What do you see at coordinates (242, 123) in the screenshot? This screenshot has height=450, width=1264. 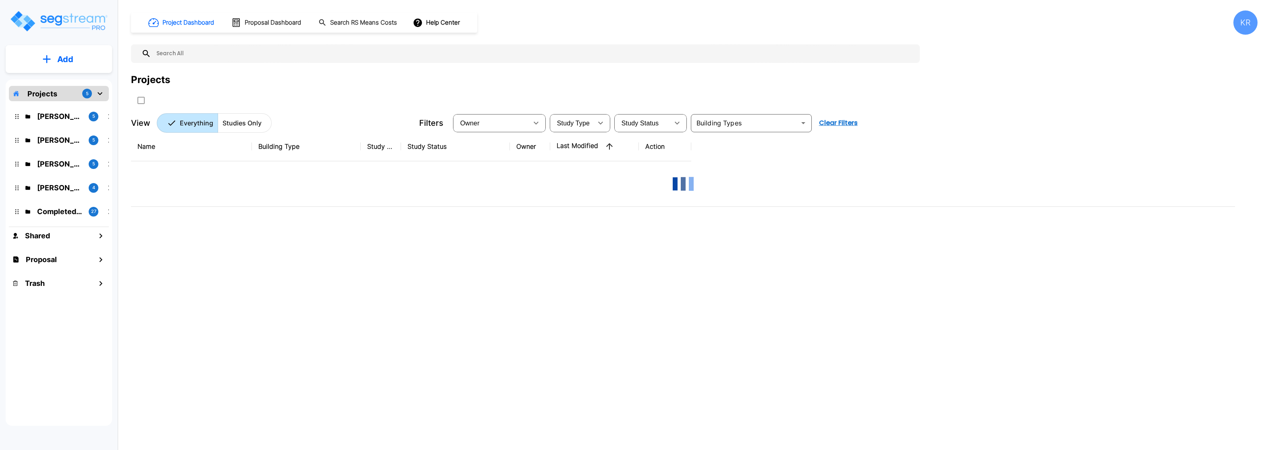 I see `p: Studies Only` at bounding box center [242, 123].